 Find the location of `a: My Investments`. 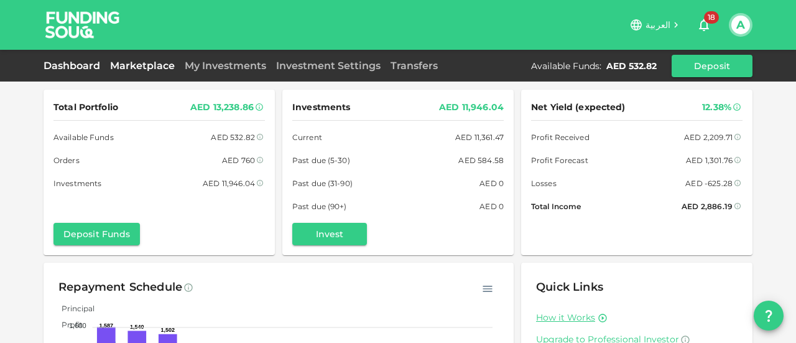

a: My Investments is located at coordinates (225, 65).